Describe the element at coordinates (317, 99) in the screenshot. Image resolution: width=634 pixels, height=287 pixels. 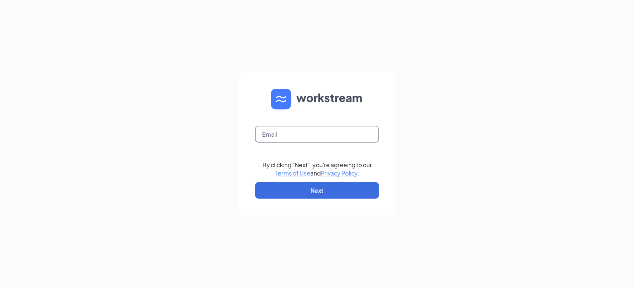
I see `img: WS logo and Workstream text` at that location.